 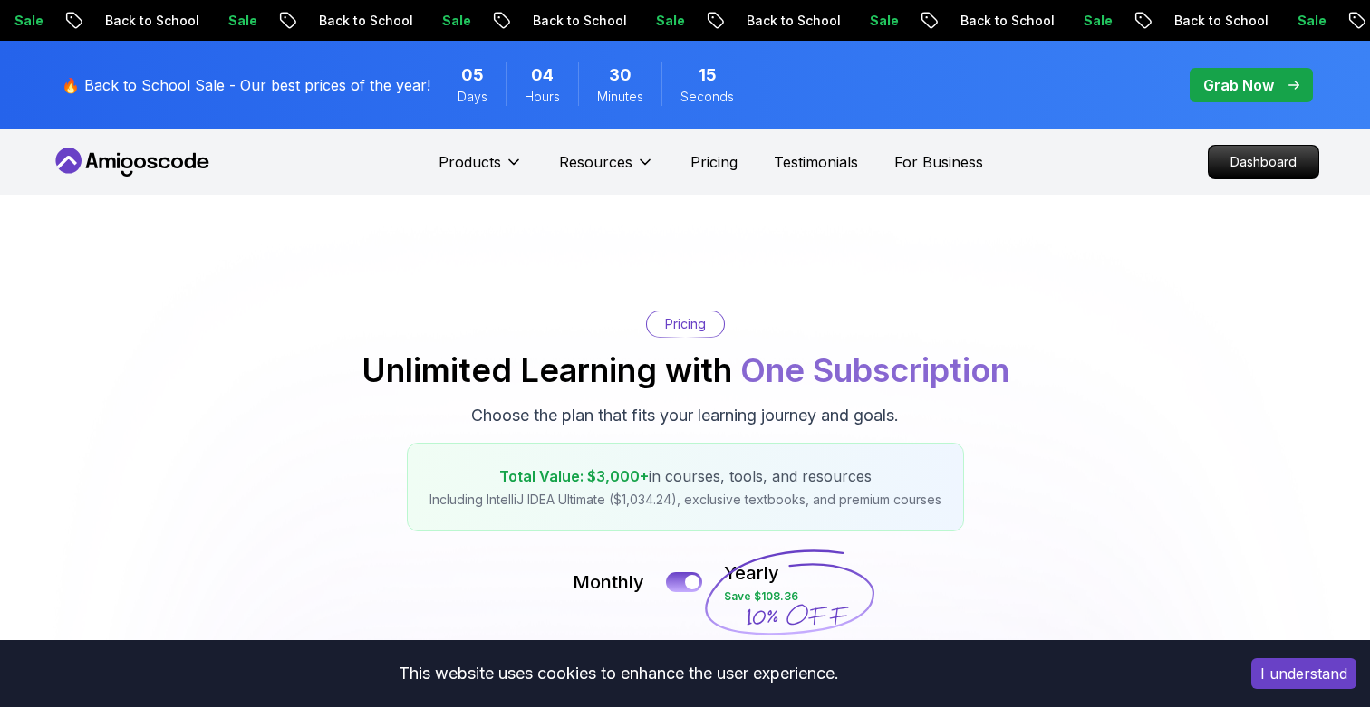 I want to click on p: For Business, so click(x=938, y=162).